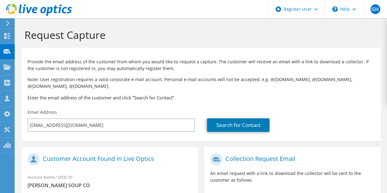 The height and width of the screenshot is (193, 387). I want to click on p: An email request with a link to download the collector will be sent to the customer as follows., so click(292, 177).